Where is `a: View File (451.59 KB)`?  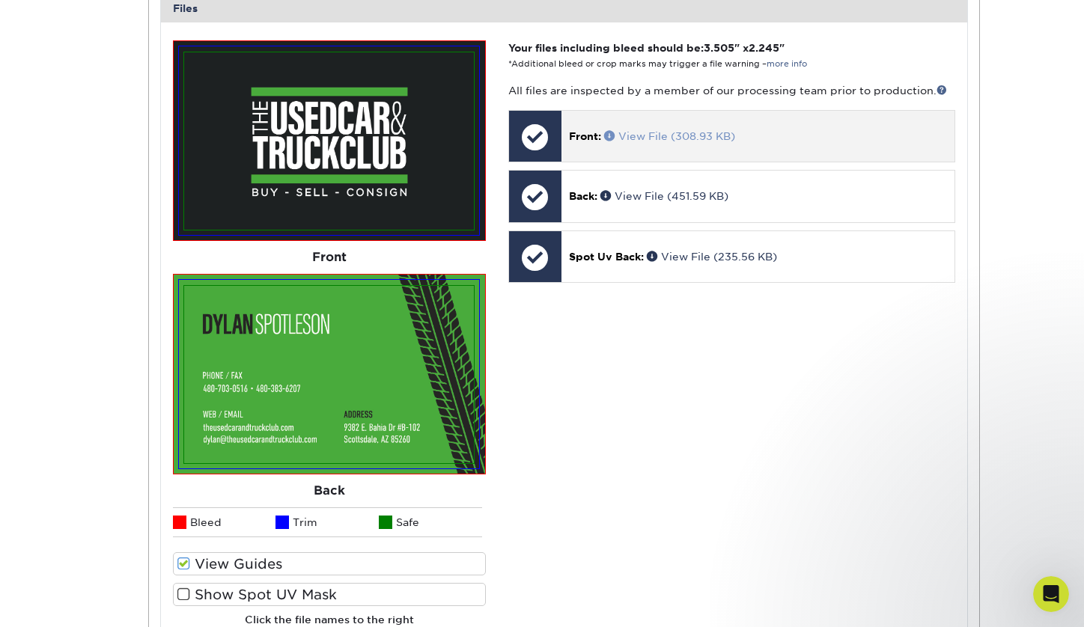 a: View File (451.59 KB) is located at coordinates (664, 196).